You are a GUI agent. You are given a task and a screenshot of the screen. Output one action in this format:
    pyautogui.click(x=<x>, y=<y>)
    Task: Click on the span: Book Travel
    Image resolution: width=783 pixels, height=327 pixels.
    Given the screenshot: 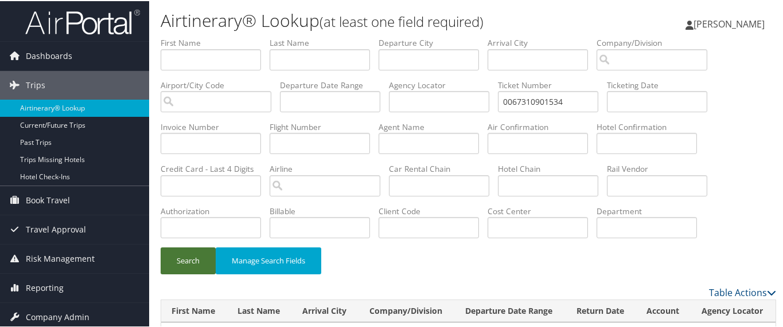 What is the action you would take?
    pyautogui.click(x=48, y=200)
    